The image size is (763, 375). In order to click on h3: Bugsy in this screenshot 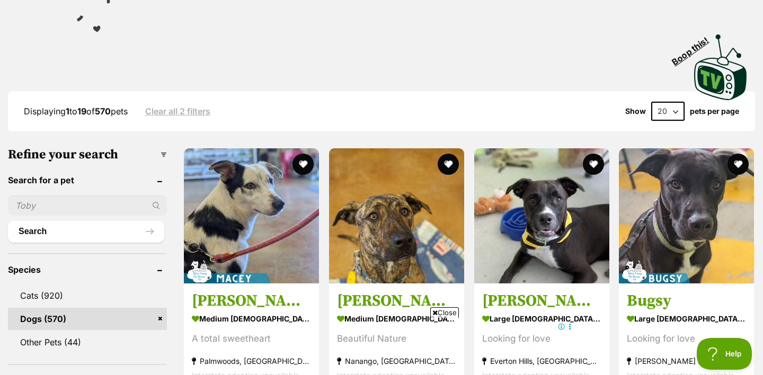, I will do `click(686, 302)`.